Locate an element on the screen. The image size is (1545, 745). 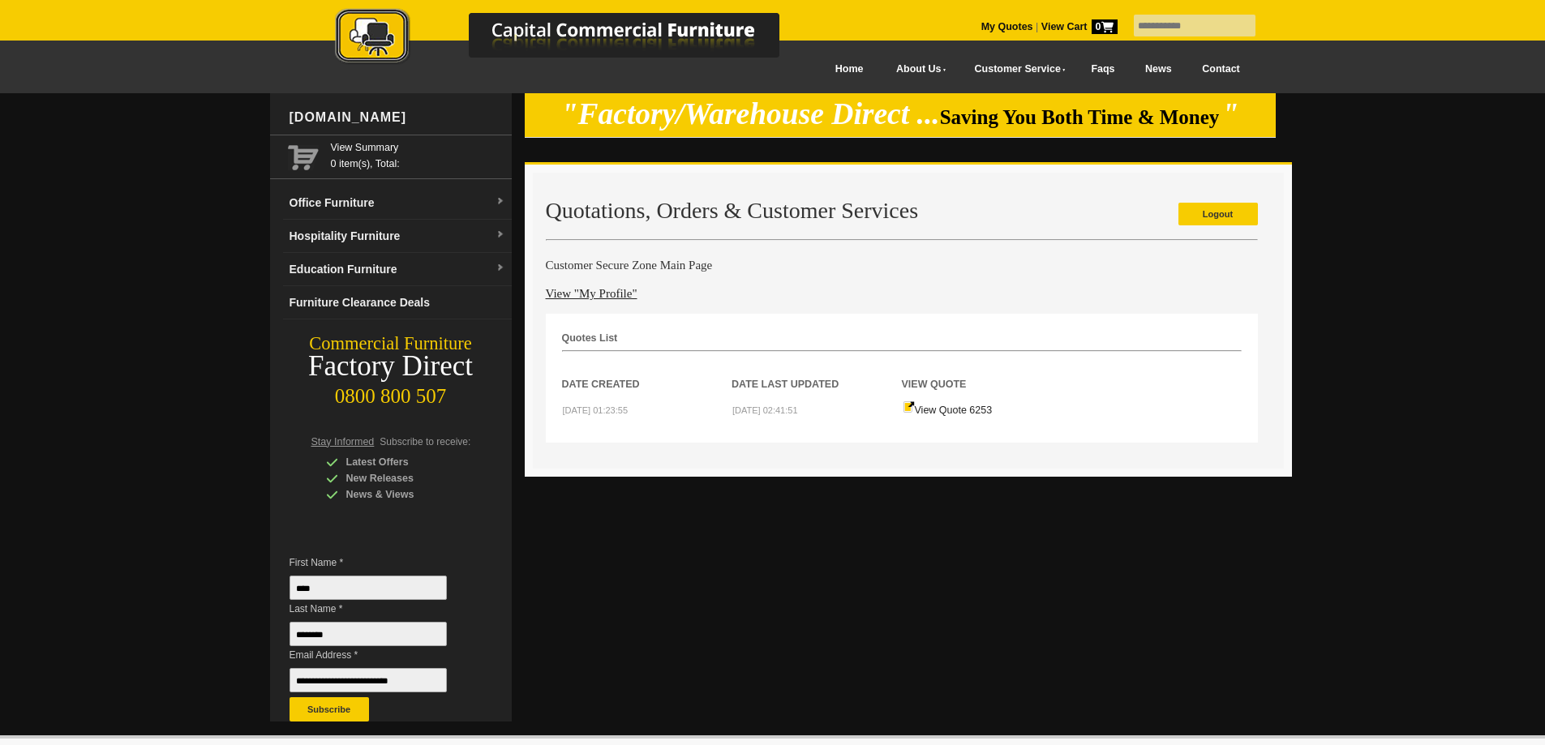
a: View Summary is located at coordinates (418, 148).